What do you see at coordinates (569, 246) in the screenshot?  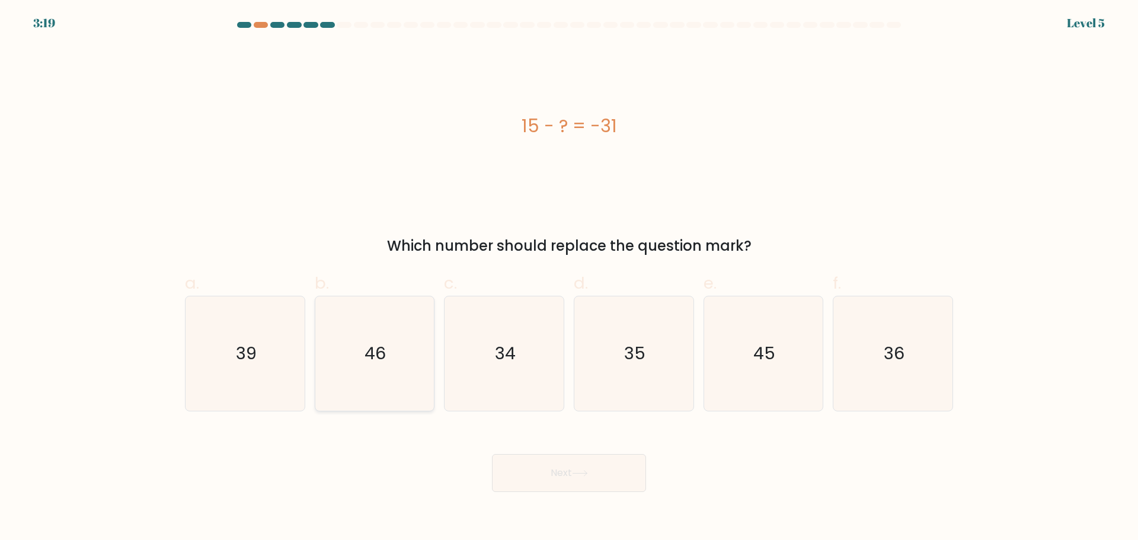 I see `div: Which number should replace the question mark?` at bounding box center [569, 246].